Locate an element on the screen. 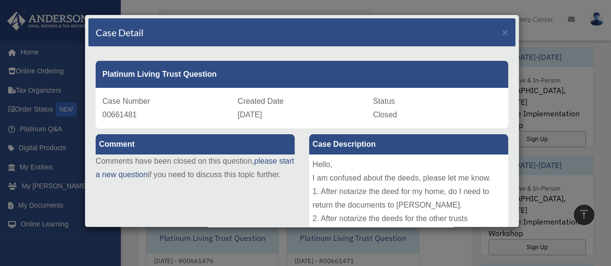  span: 00661481 is located at coordinates (119, 115).